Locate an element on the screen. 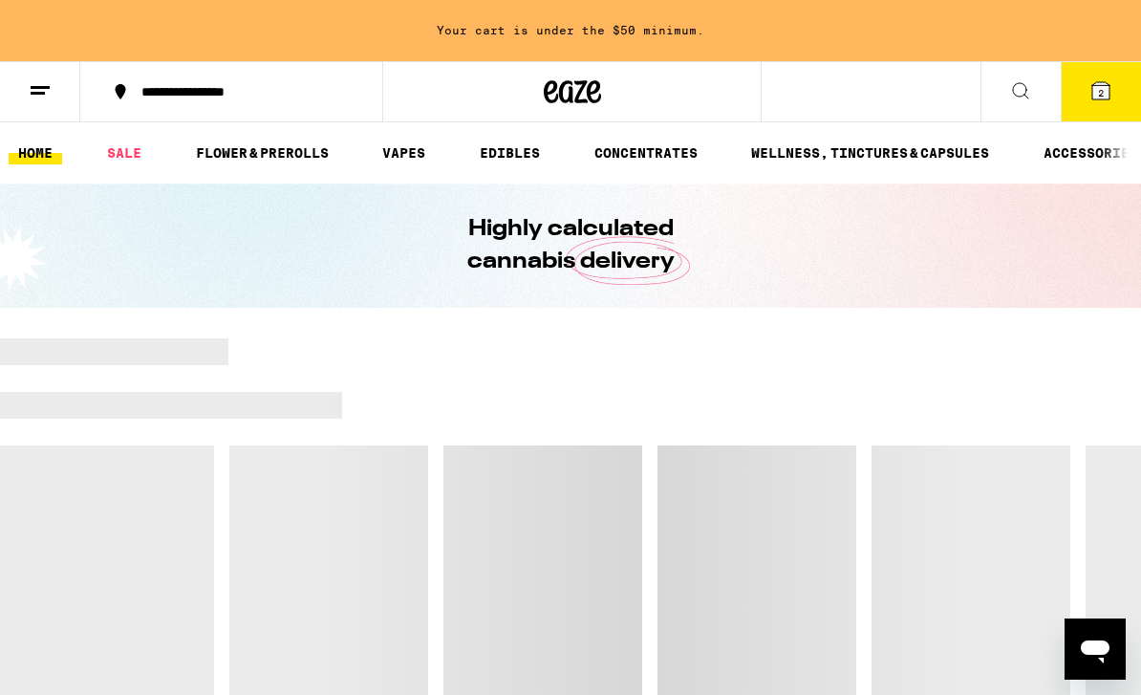 This screenshot has height=695, width=1141. a: FLOWER & PREROLLS is located at coordinates (262, 153).